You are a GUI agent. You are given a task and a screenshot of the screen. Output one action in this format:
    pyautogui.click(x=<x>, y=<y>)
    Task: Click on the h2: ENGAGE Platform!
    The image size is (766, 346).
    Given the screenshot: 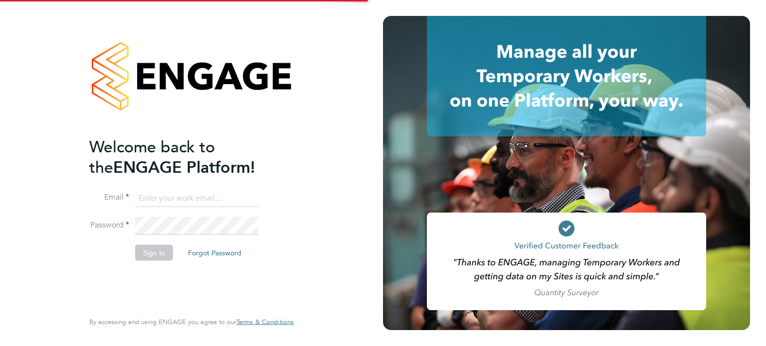 What is the action you would take?
    pyautogui.click(x=186, y=157)
    